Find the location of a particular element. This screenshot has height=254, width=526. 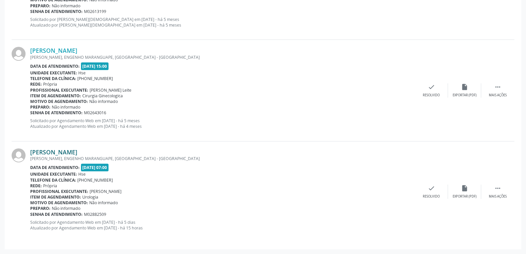

span: M02882509 is located at coordinates (95, 214).